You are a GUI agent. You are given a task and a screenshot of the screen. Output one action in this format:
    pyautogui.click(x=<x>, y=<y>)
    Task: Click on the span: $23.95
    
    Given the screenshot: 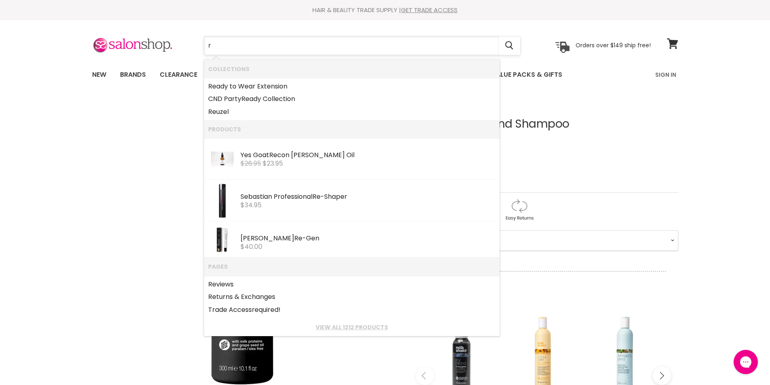 What is the action you would take?
    pyautogui.click(x=273, y=163)
    